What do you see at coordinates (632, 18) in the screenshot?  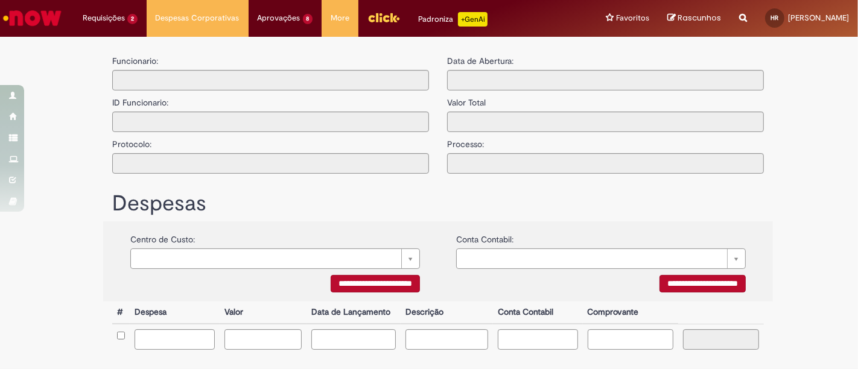 I see `span: Favoritos` at bounding box center [632, 18].